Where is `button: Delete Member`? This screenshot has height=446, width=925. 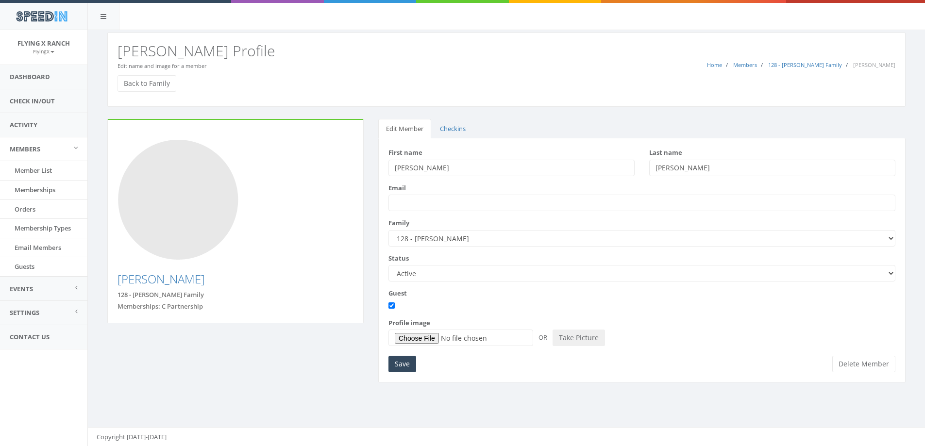
button: Delete Member is located at coordinates (864, 364).